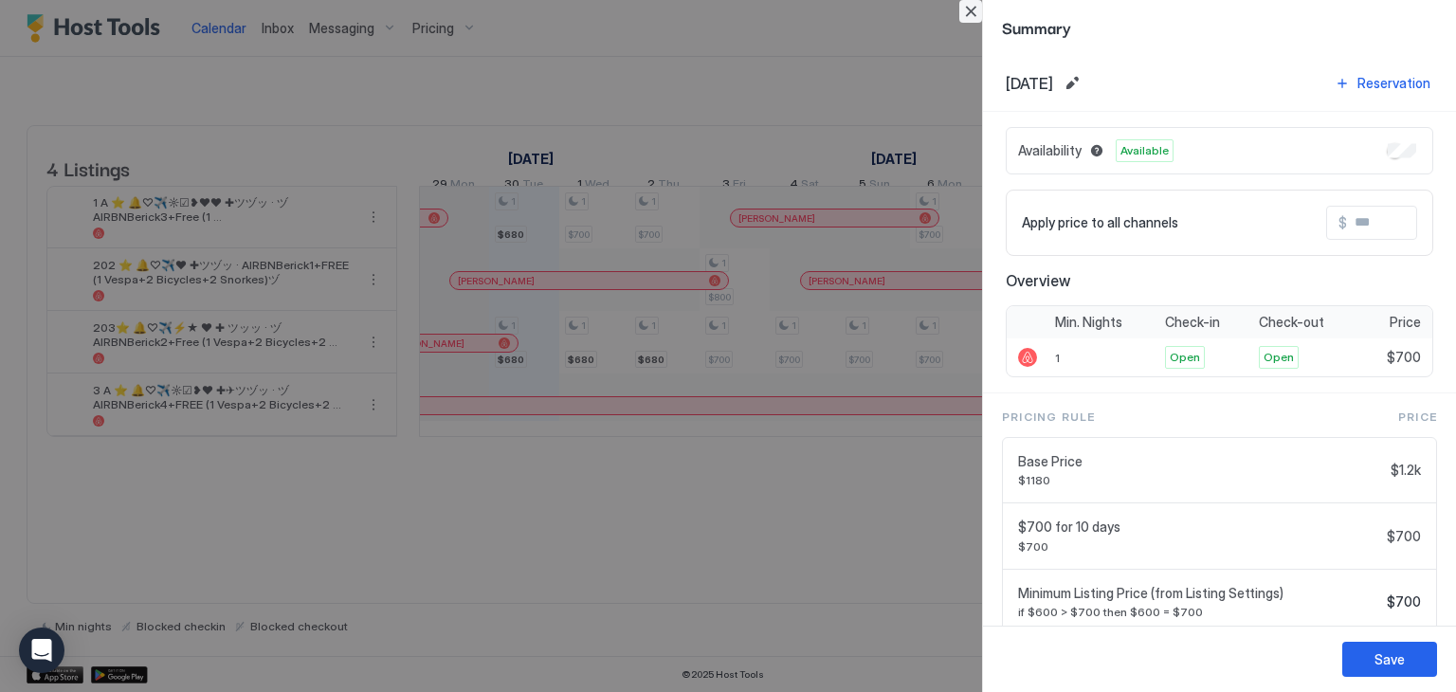 The height and width of the screenshot is (692, 1456). I want to click on div: Save, so click(1390, 659).